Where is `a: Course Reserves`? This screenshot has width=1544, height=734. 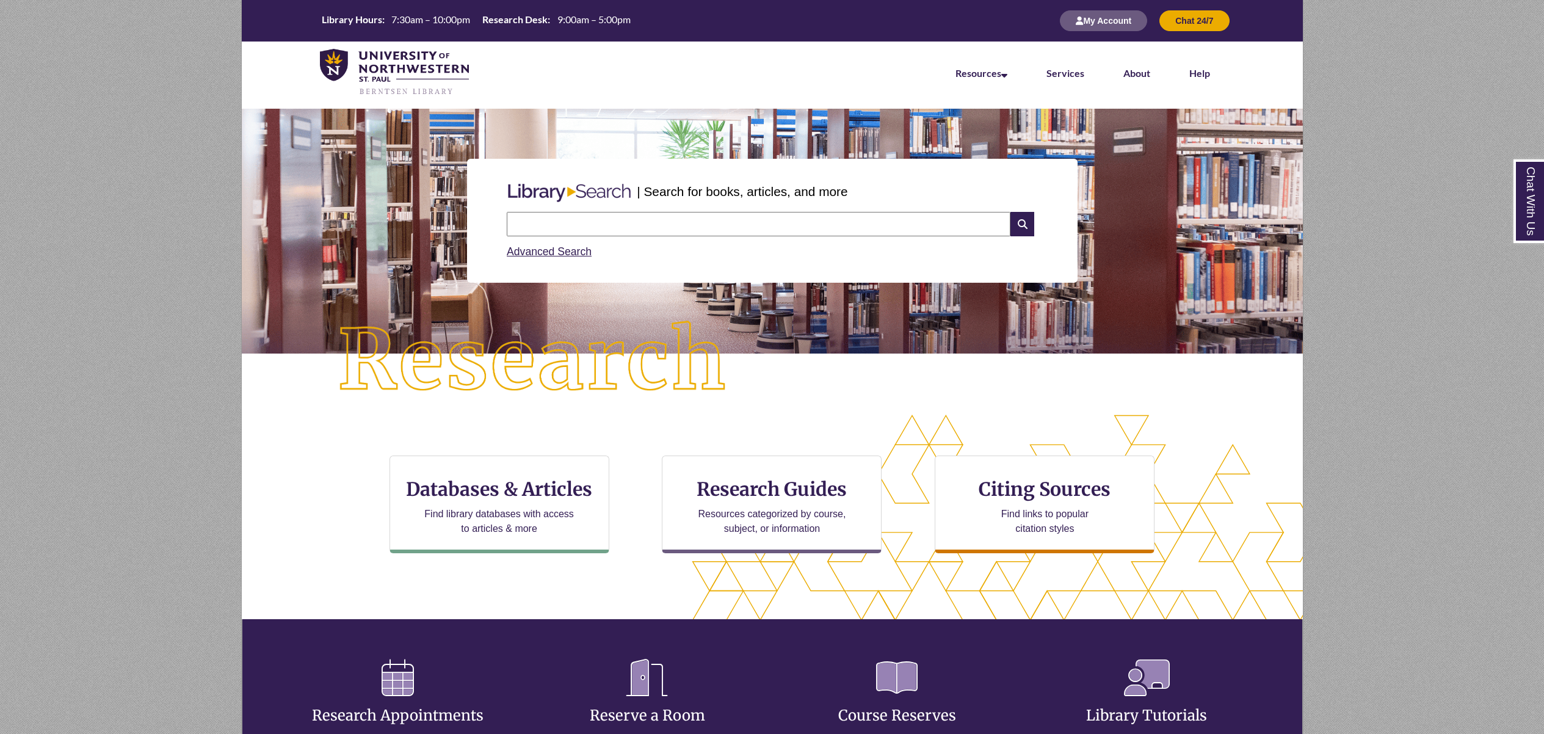 a: Course Reserves is located at coordinates (897, 700).